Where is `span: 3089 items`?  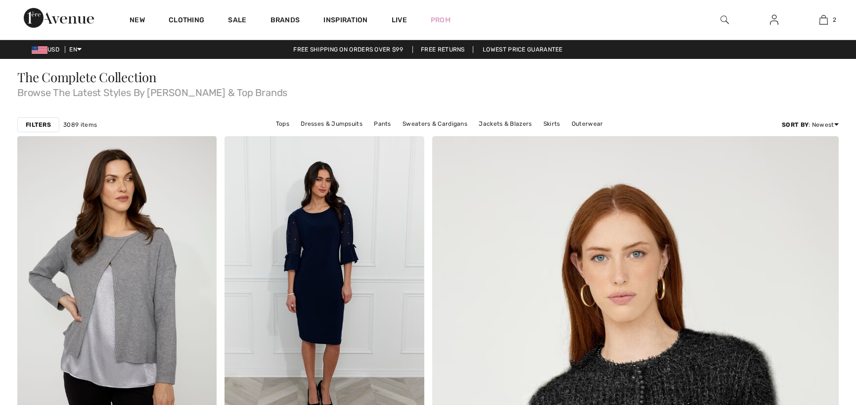
span: 3089 items is located at coordinates (80, 125).